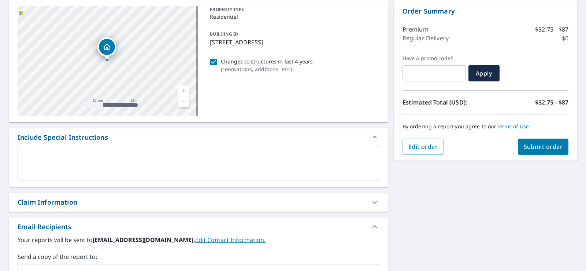 Image resolution: width=586 pixels, height=271 pixels. Describe the element at coordinates (107, 49) in the screenshot. I see `div: Dropped pin, building 1, Residential property, 113 Dockside Dr Rockport, TX 78382` at that location.